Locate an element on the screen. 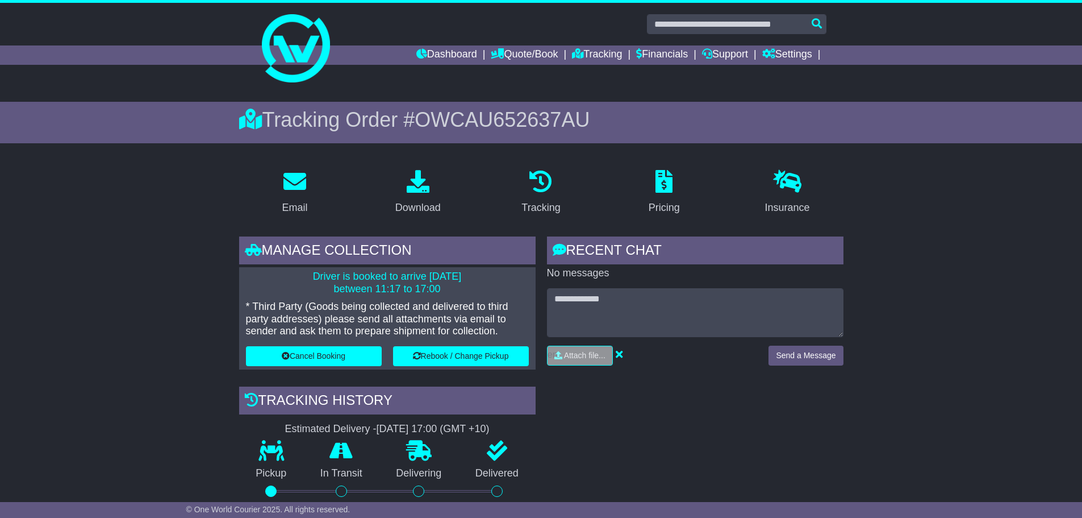 The image size is (1082, 518). p: In Transit is located at coordinates (341, 473).